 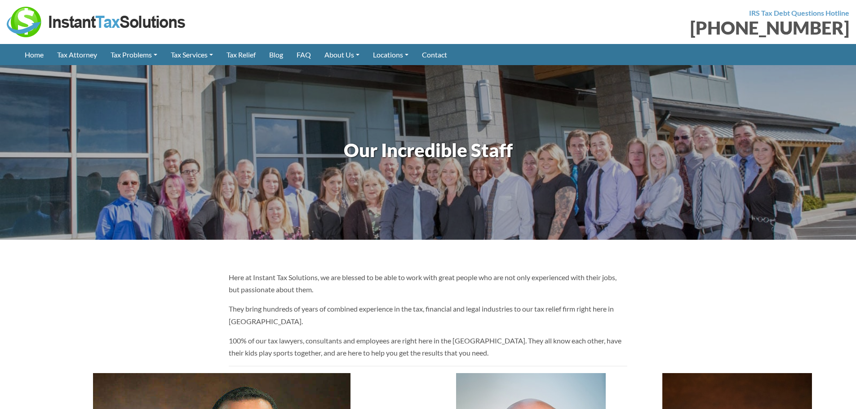 What do you see at coordinates (435, 54) in the screenshot?
I see `a: Contact` at bounding box center [435, 54].